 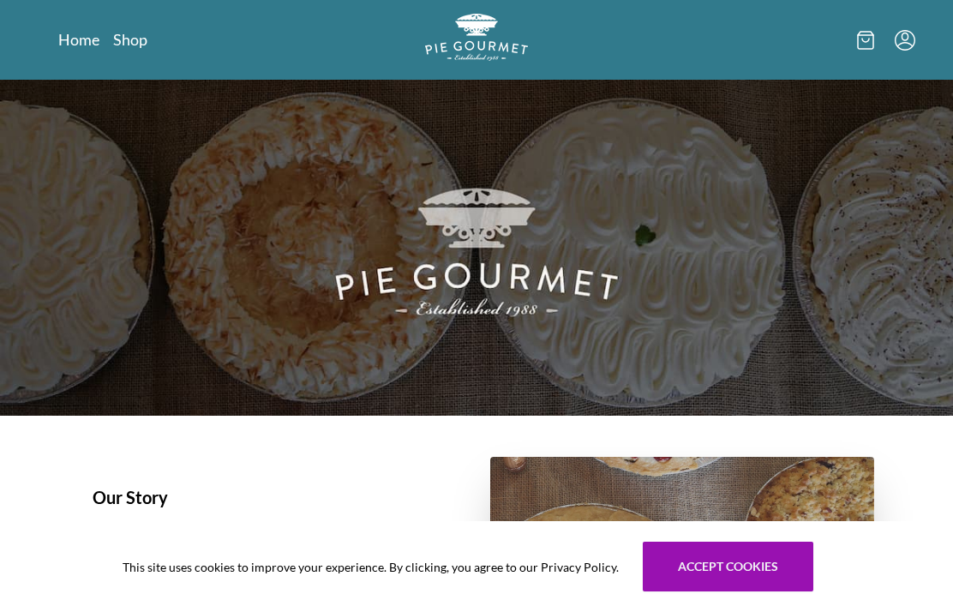 What do you see at coordinates (476, 37) in the screenshot?
I see `img: logo` at bounding box center [476, 37].